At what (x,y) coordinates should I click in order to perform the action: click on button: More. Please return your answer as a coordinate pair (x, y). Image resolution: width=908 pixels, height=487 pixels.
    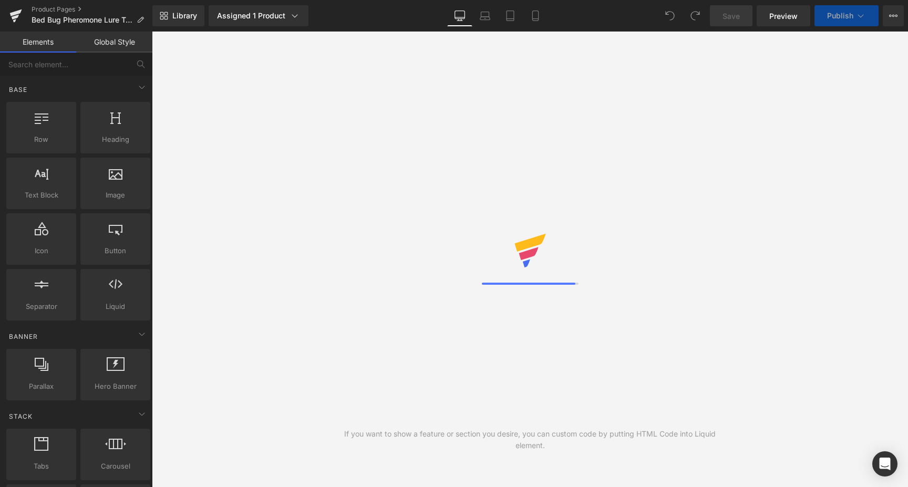
    Looking at the image, I should click on (893, 16).